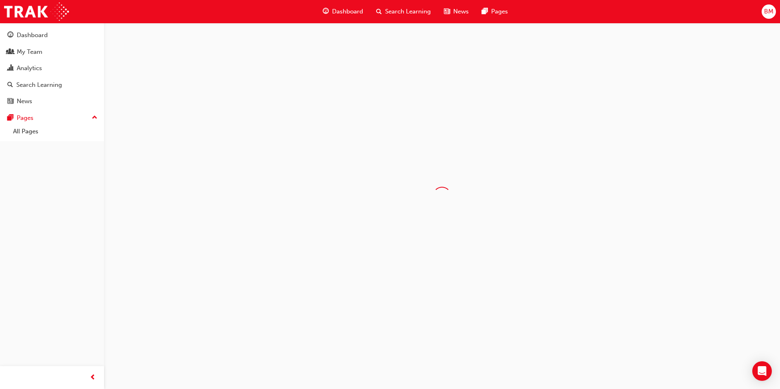 This screenshot has width=780, height=389. I want to click on a: guage-iconDashboard, so click(343, 11).